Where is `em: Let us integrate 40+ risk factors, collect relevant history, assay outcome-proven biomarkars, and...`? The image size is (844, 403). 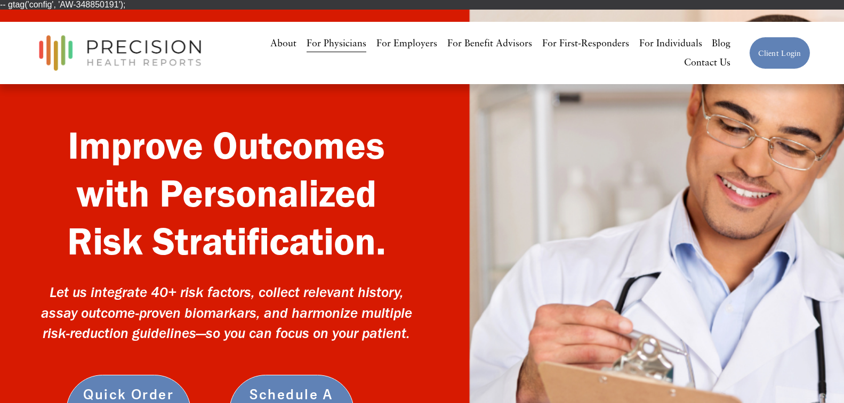 em: Let us integrate 40+ risk factors, collect relevant history, assay outcome-proven biomarkars, and... is located at coordinates (228, 313).